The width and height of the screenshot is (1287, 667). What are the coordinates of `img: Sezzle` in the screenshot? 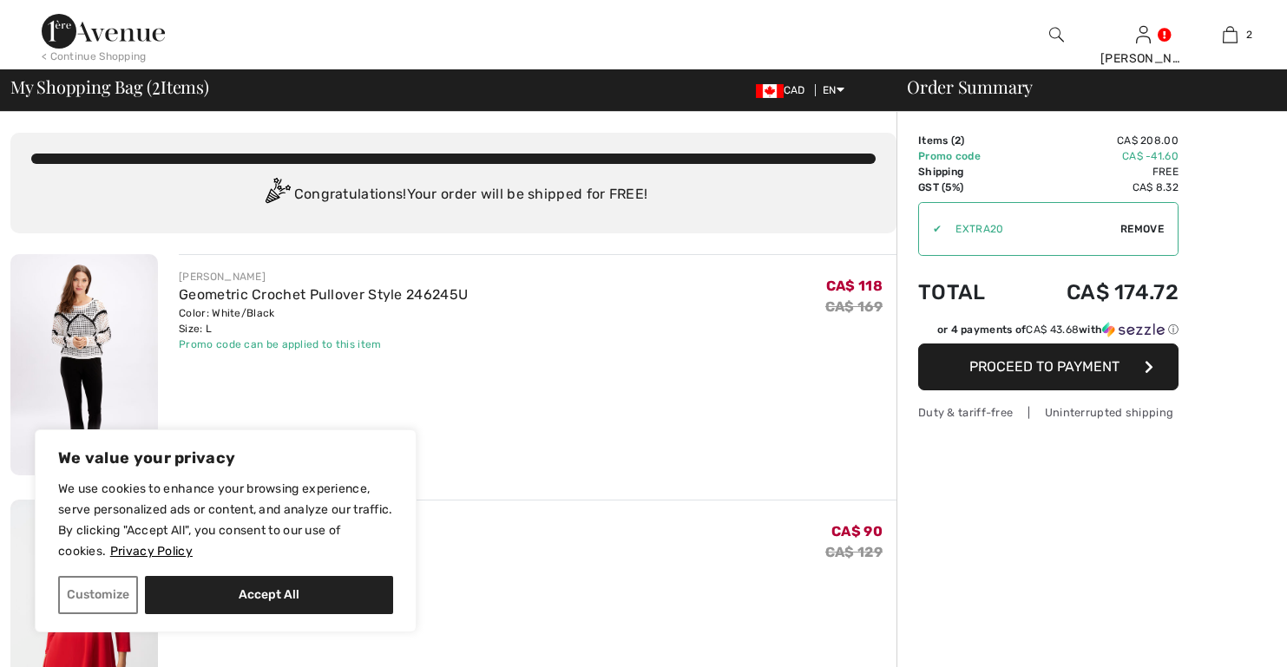 It's located at (1133, 330).